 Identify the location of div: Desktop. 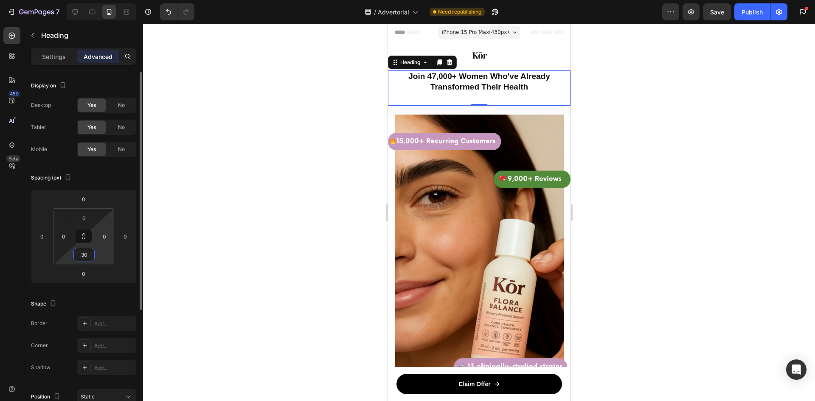
(41, 105).